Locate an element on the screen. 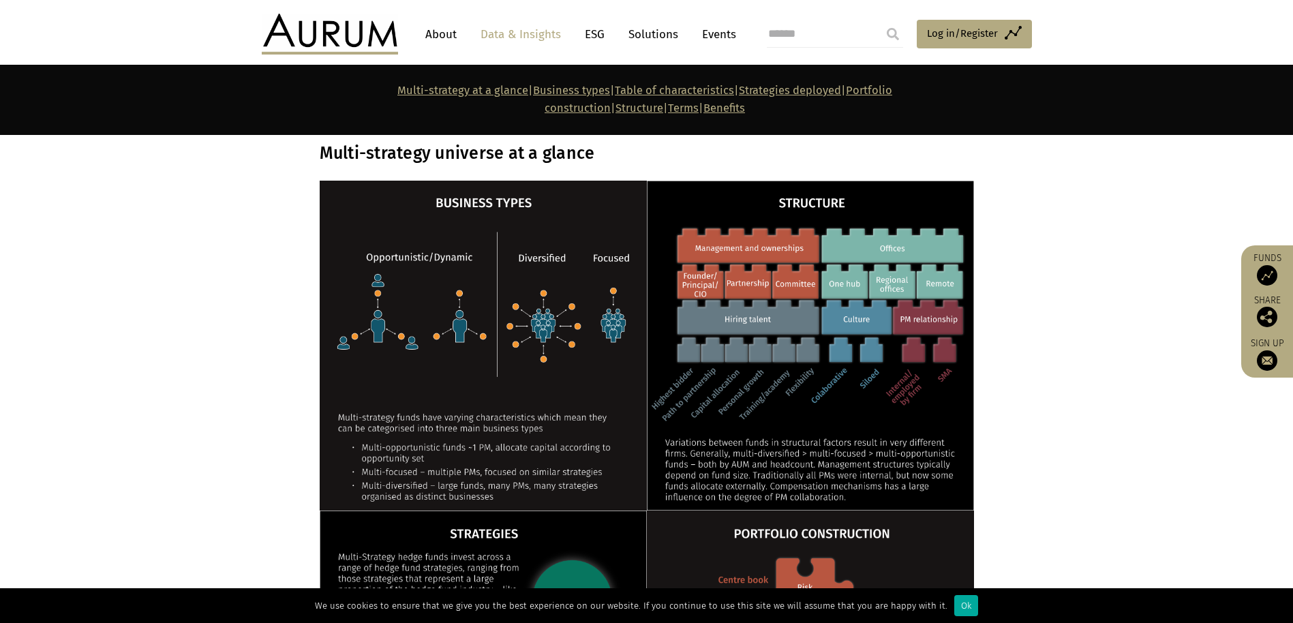  img: Sign up to our newsletter is located at coordinates (1267, 361).